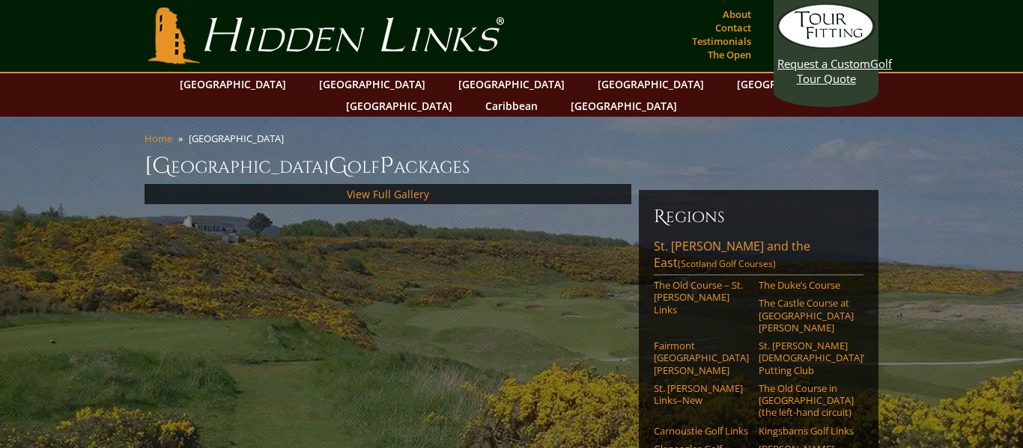 This screenshot has width=1023, height=448. Describe the element at coordinates (511, 106) in the screenshot. I see `a: Caribbean` at that location.